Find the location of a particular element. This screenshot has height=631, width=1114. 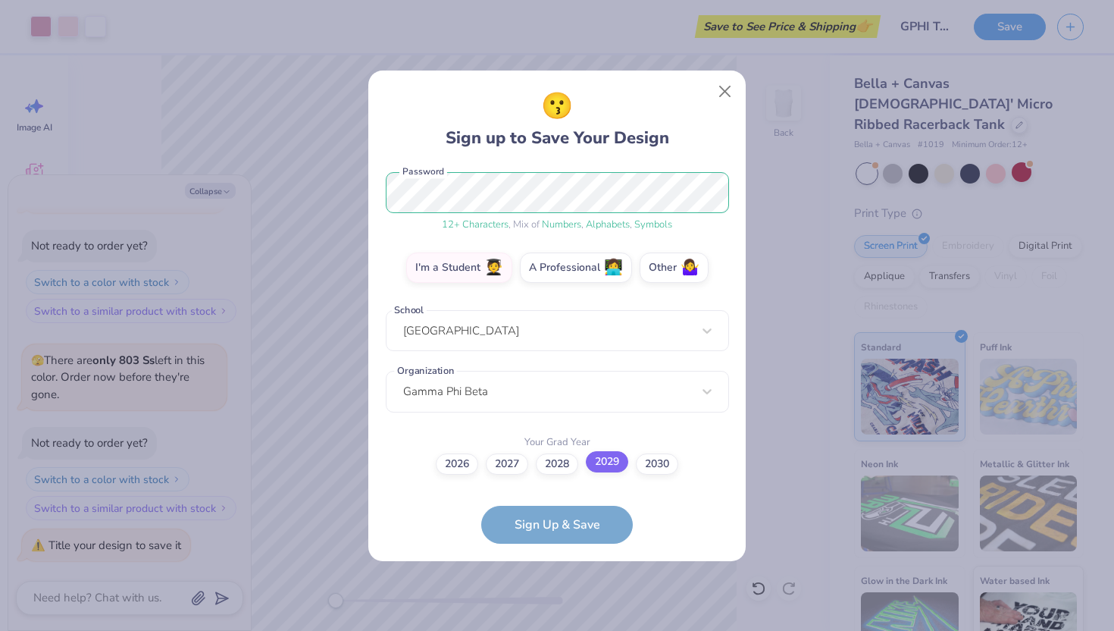

label: Other is located at coordinates (674, 268).